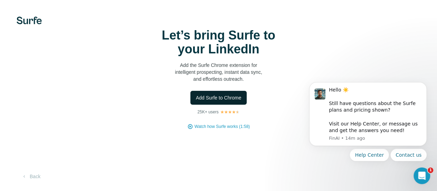  I want to click on img: Rating Stars, so click(230, 112).